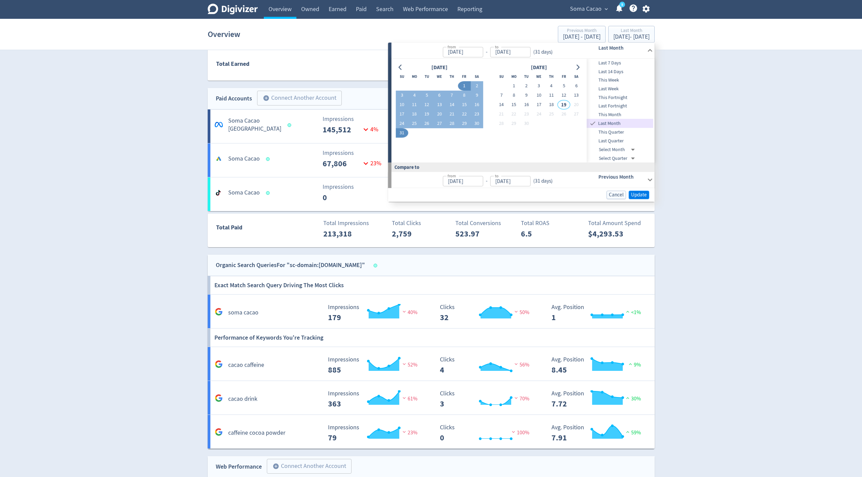 The height and width of the screenshot is (477, 862). I want to click on h6: Last Month, so click(621, 48).